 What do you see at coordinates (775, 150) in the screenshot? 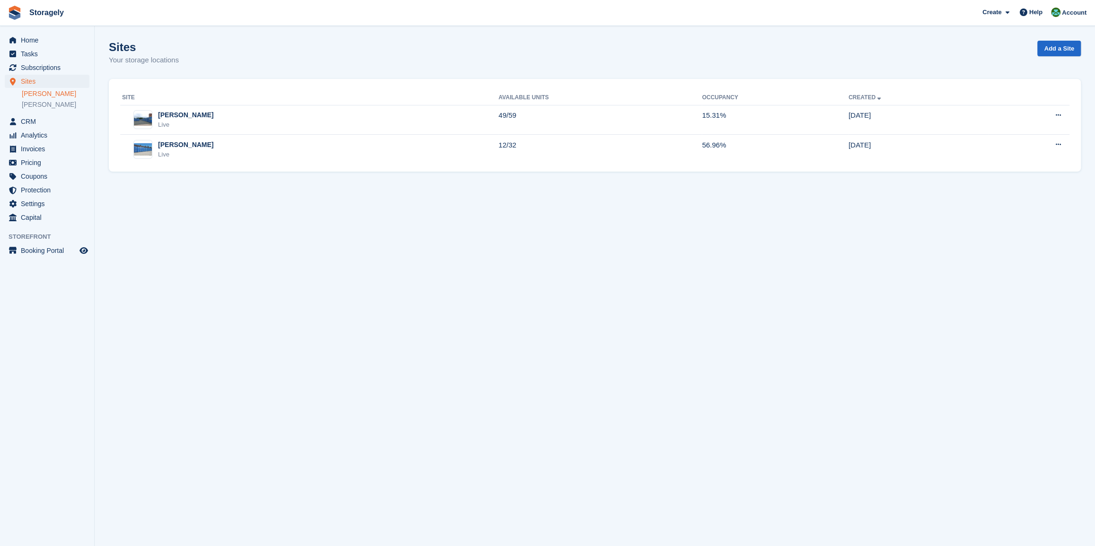
I see `td: 56.96%` at bounding box center [775, 150].